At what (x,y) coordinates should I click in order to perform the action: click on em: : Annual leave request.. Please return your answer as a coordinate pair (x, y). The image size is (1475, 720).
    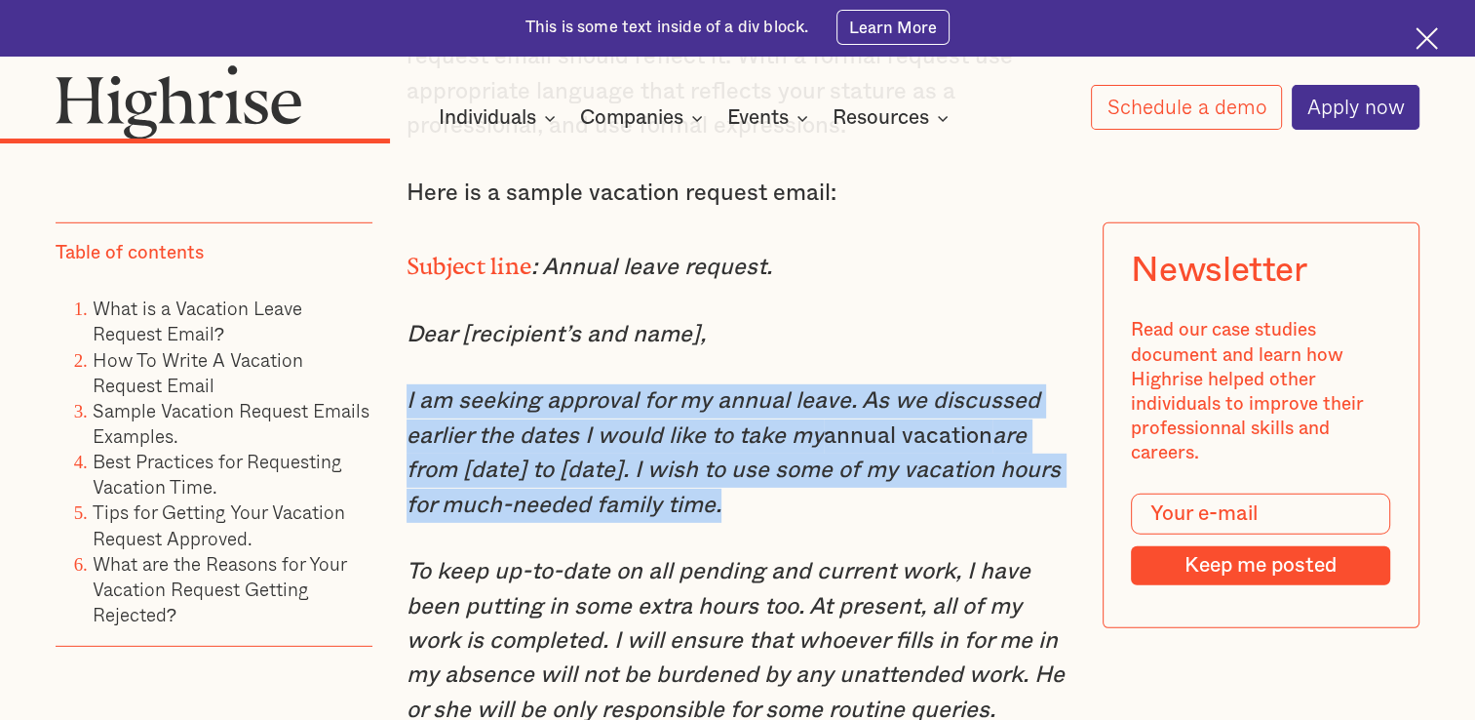
    Looking at the image, I should click on (651, 267).